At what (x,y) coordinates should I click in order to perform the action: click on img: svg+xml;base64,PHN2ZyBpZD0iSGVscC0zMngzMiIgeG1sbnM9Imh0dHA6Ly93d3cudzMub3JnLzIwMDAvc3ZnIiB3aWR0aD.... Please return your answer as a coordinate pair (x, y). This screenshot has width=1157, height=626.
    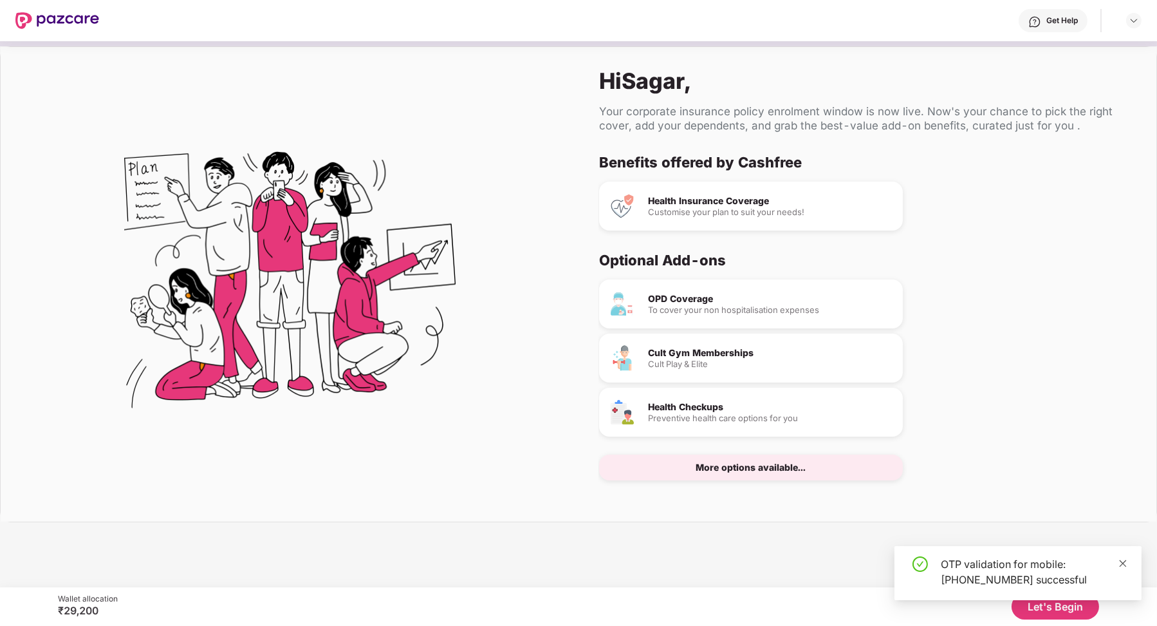
    Looking at the image, I should click on (1035, 22).